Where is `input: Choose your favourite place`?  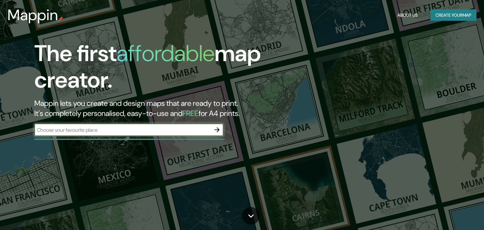
input: Choose your favourite place is located at coordinates (123, 130).